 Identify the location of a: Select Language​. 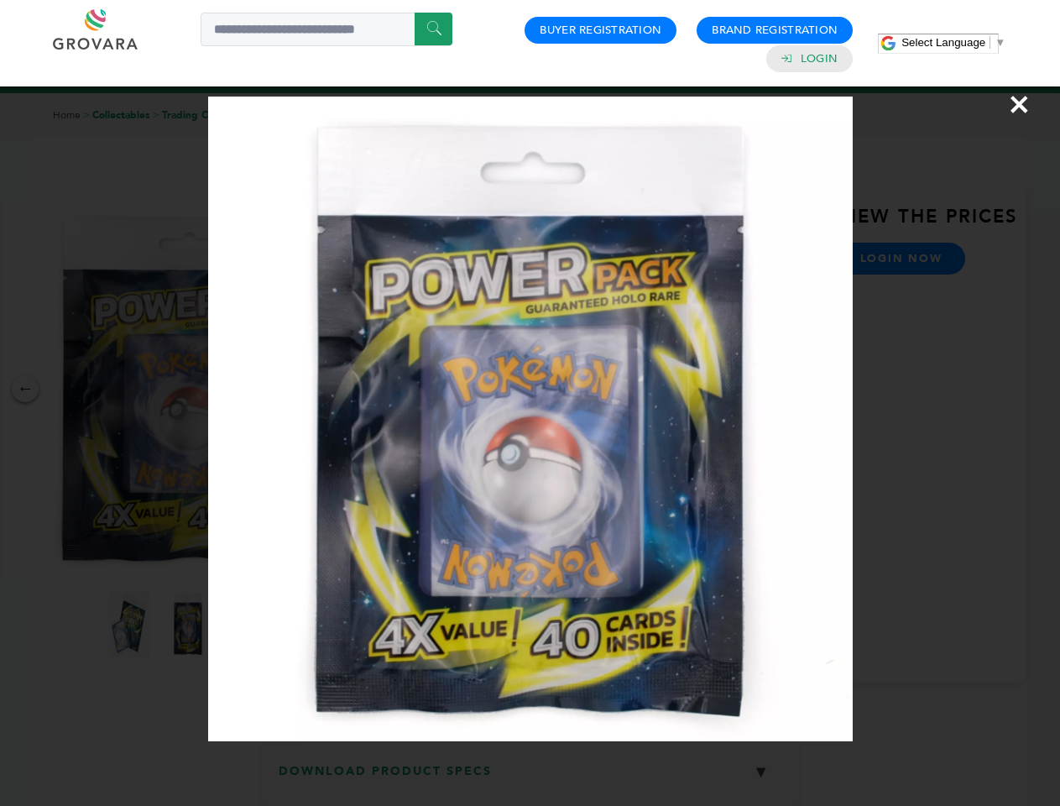
(953, 42).